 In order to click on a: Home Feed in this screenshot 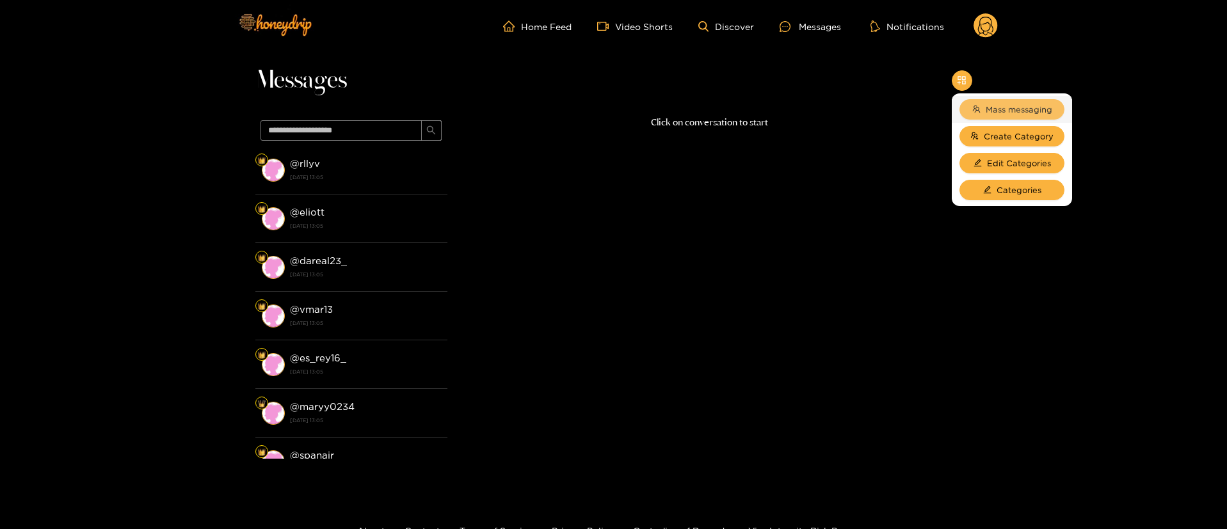, I will do `click(537, 26)`.